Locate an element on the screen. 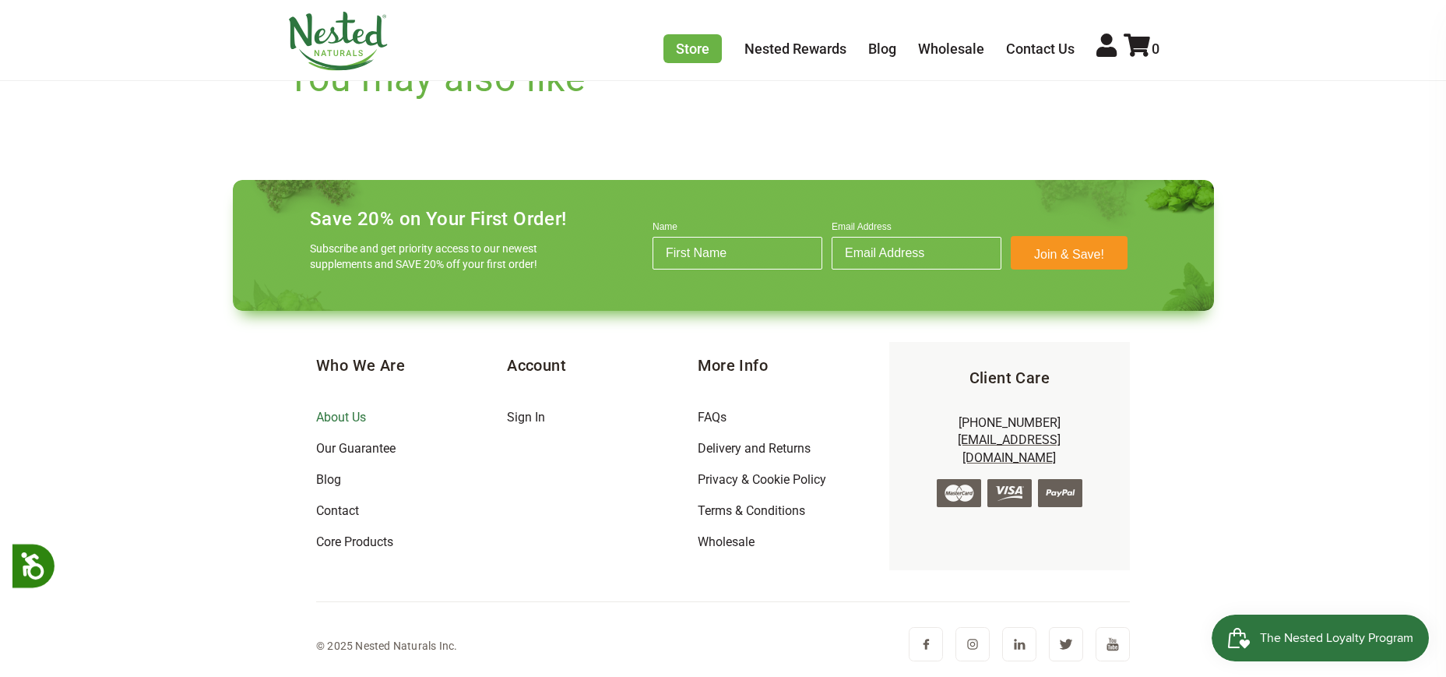 This screenshot has height=677, width=1446. div: © 2025 Nested Naturals Inc. is located at coordinates (386, 646).